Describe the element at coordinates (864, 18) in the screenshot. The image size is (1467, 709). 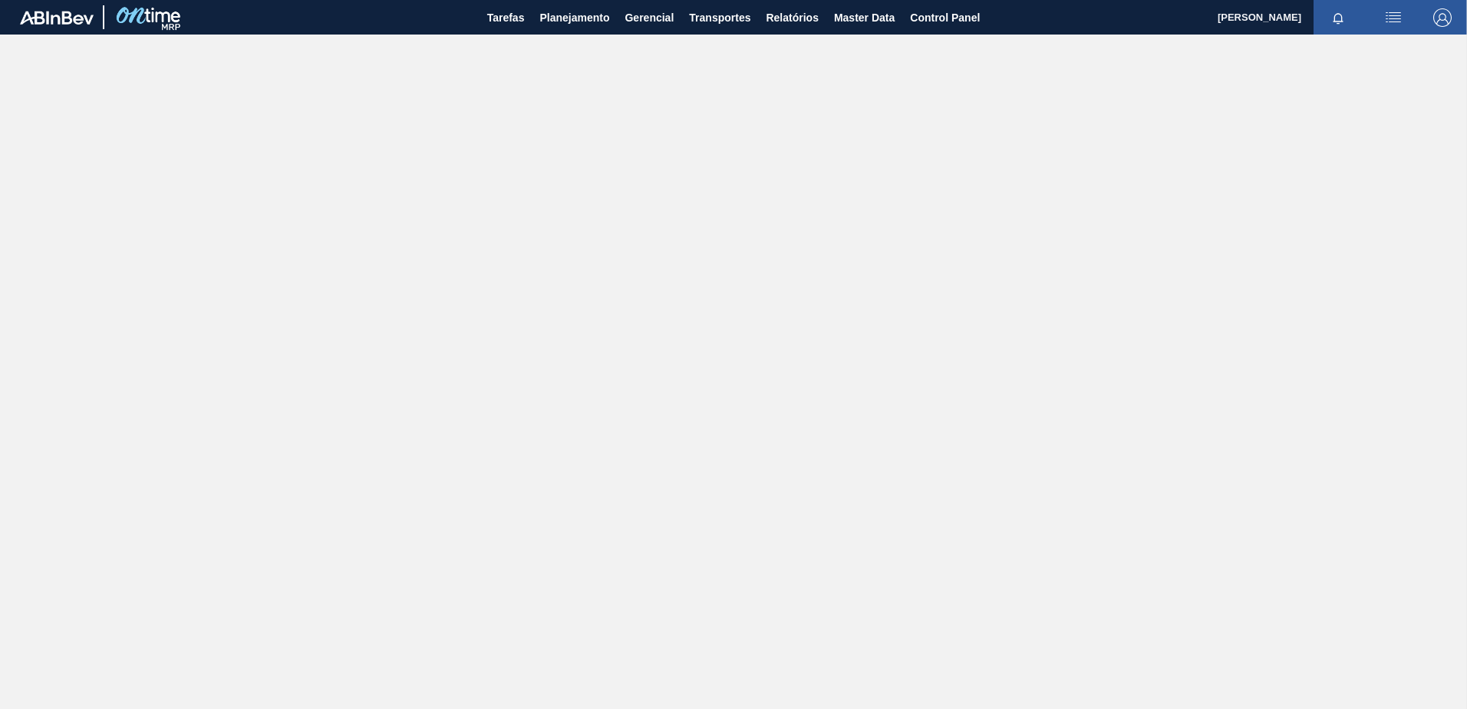
I see `span: Master Data` at that location.